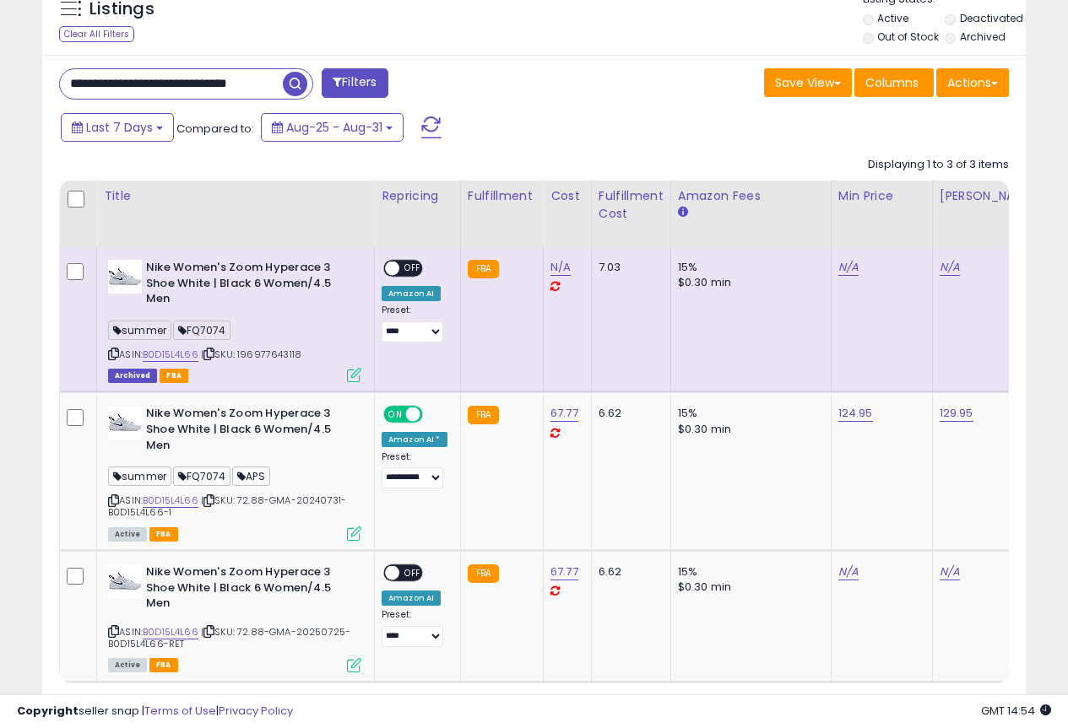 Image resolution: width=1068 pixels, height=728 pixels. What do you see at coordinates (1015, 711) in the screenshot?
I see `span: 2025-09-8 14:54 GMT` at bounding box center [1015, 711].